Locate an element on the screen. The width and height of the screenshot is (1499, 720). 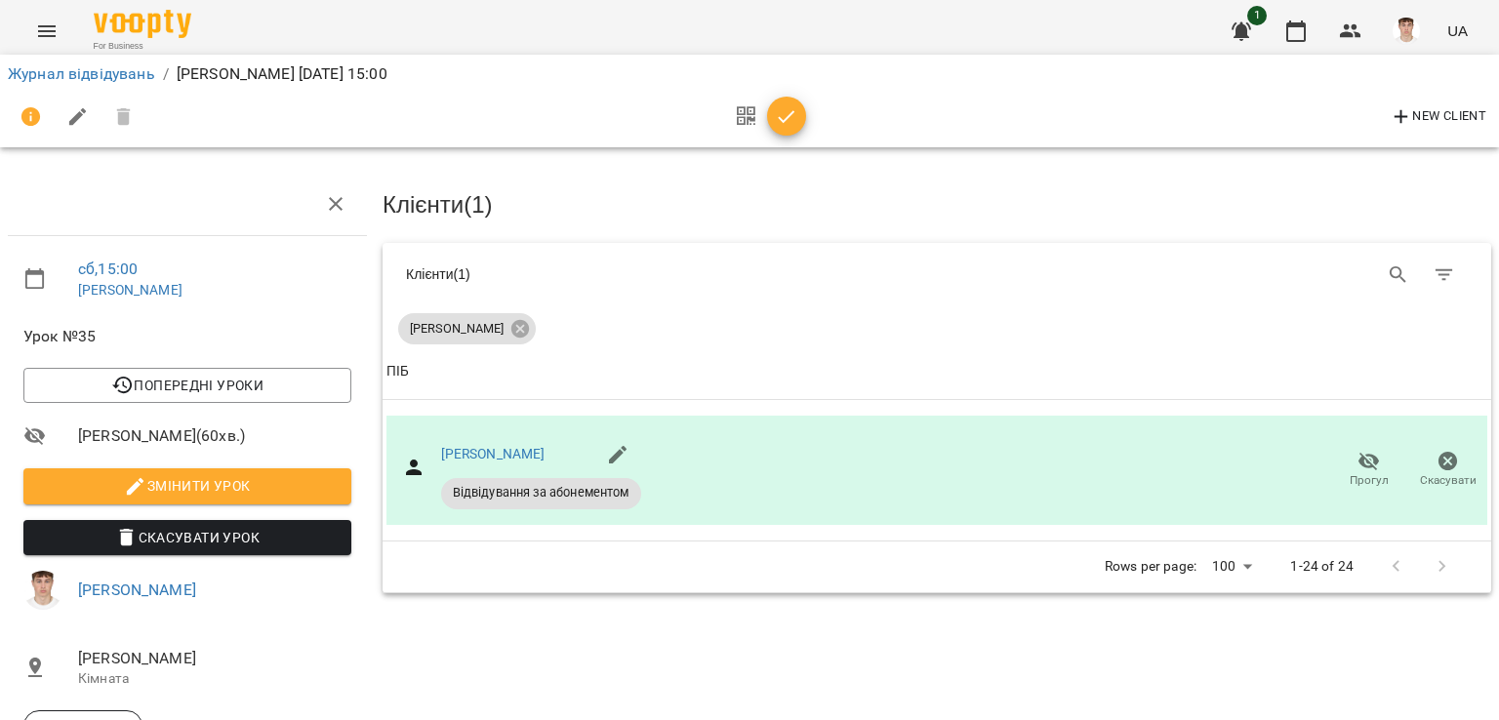
img: Voopty Logo is located at coordinates (143, 23).